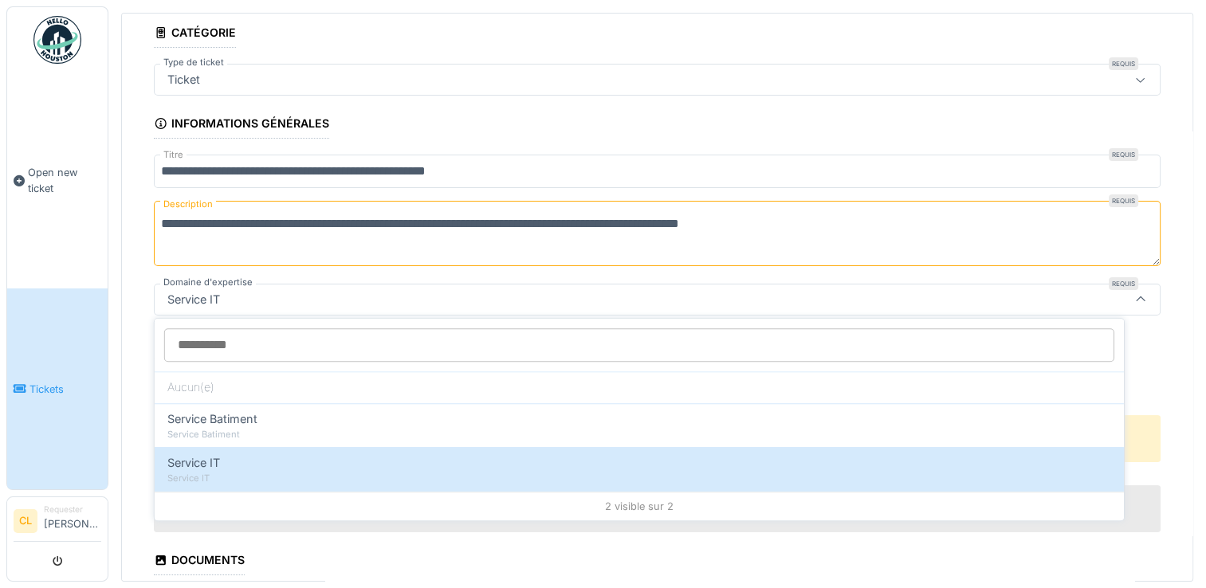  Describe the element at coordinates (199, 562) in the screenshot. I see `div: Documents` at that location.